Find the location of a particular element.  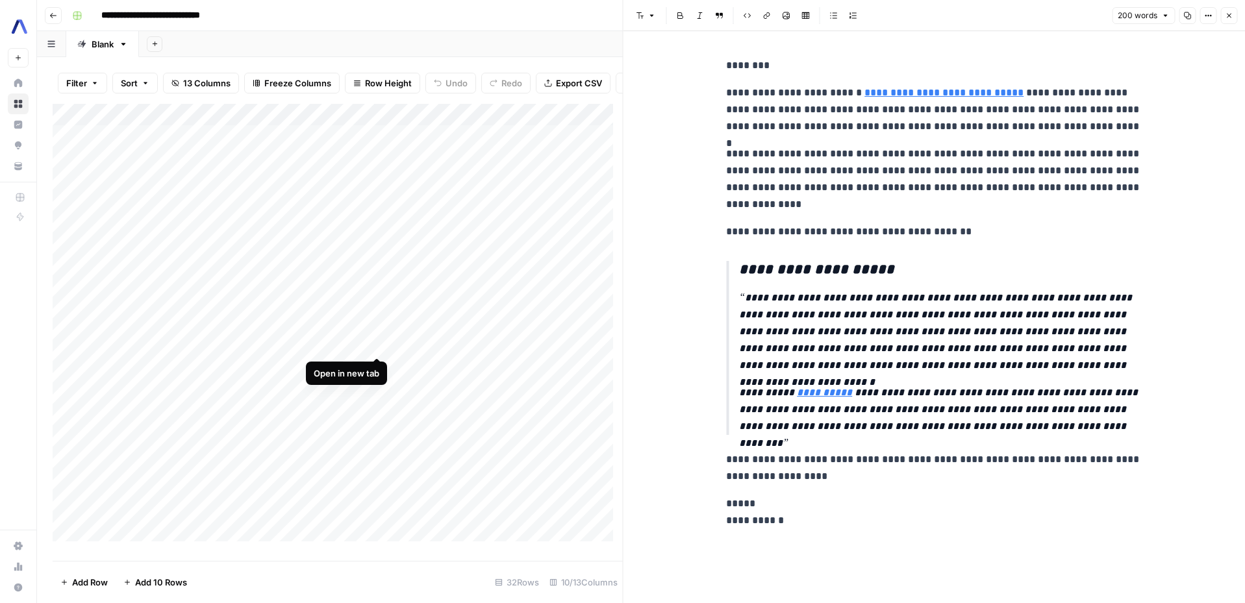

a: Insights is located at coordinates (18, 125).